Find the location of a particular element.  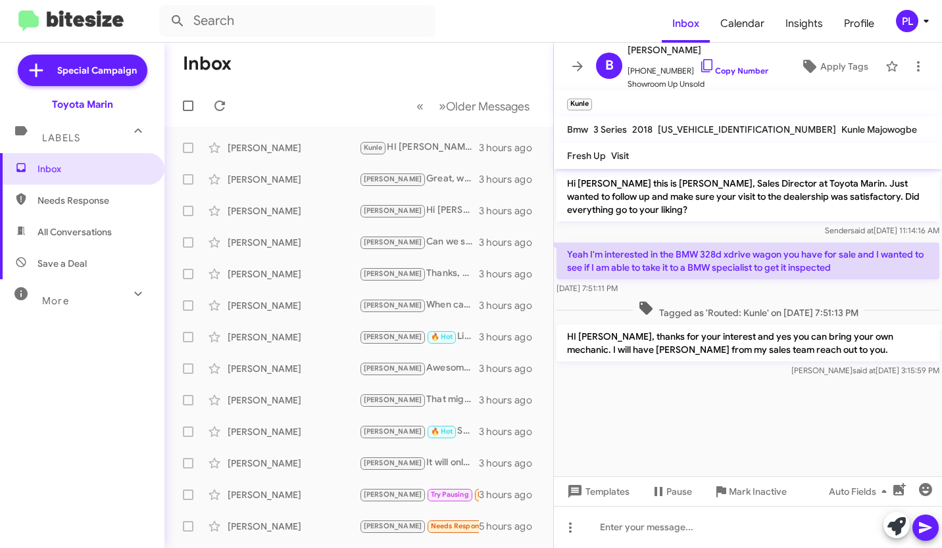

span: Fresh Up is located at coordinates (586, 156).